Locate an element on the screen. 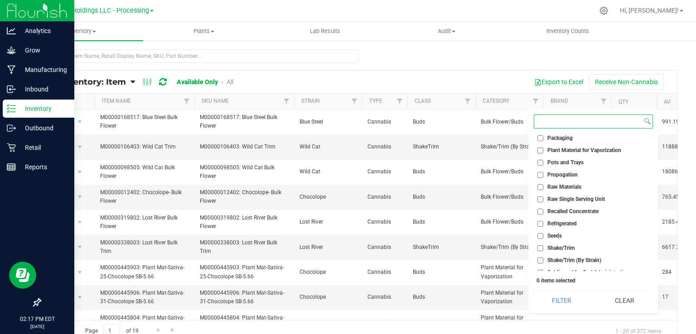 This screenshot has height=334, width=696. input: Raw Single Serving Unit is located at coordinates (540, 199).